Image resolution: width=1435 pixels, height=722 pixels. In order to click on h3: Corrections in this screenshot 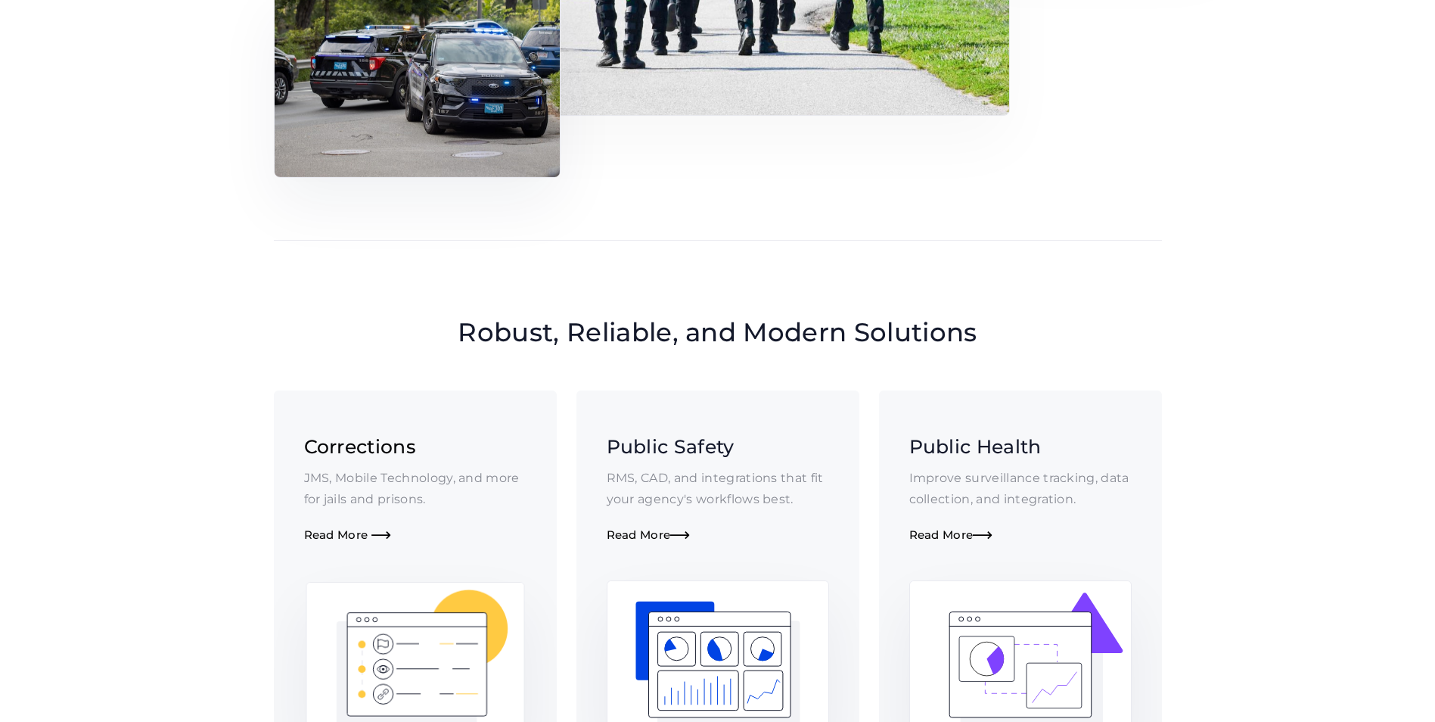, I will do `click(415, 446)`.